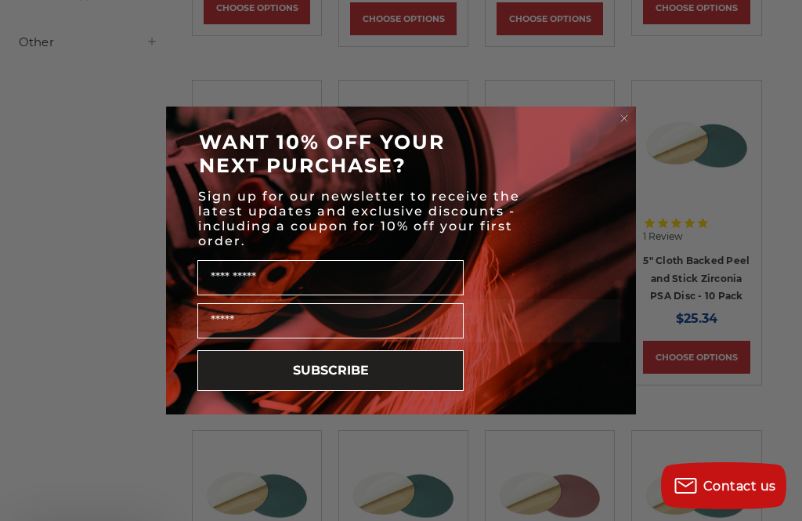  What do you see at coordinates (322, 154) in the screenshot?
I see `span: WANT 10% OFF YOUR NEXT PURCHASE?` at bounding box center [322, 154].